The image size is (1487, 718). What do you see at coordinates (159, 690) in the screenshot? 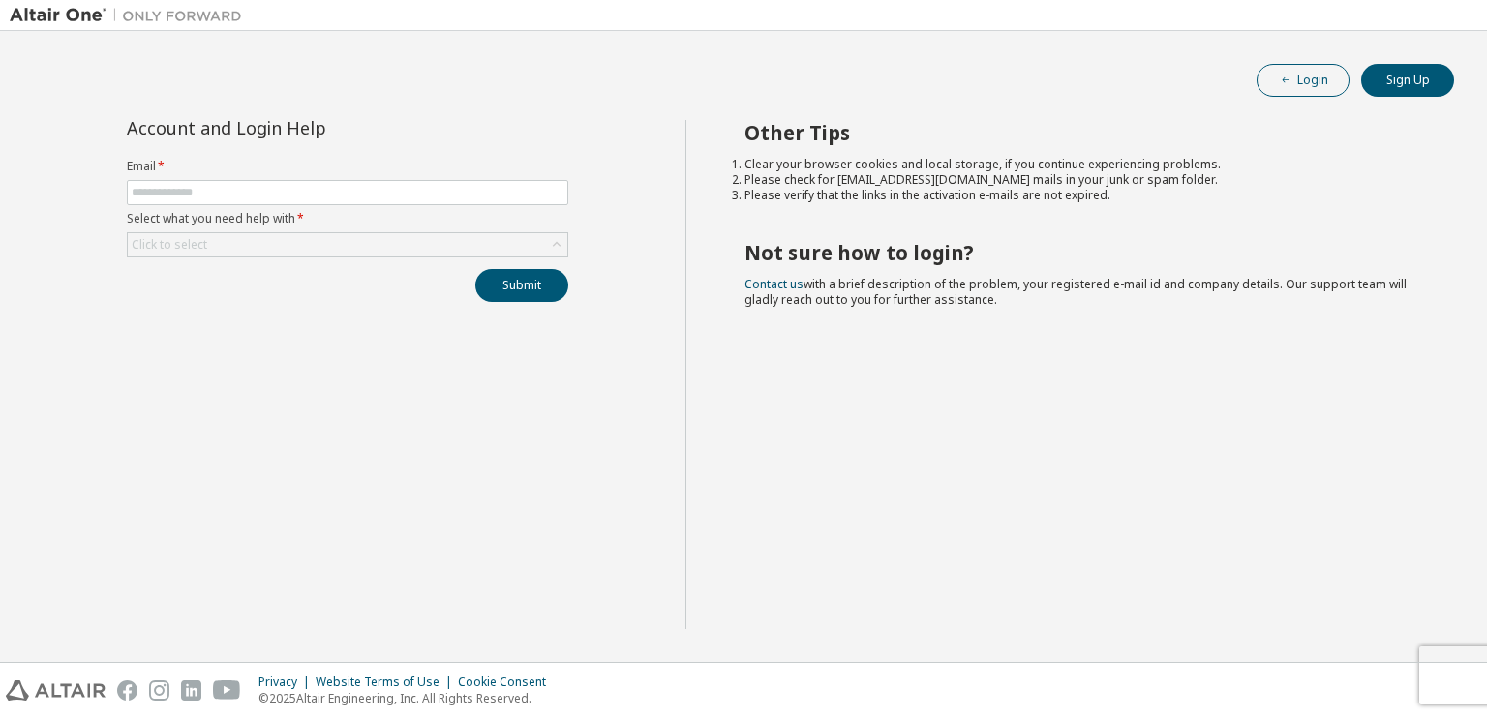
I see `img: instagram.svg` at bounding box center [159, 690].